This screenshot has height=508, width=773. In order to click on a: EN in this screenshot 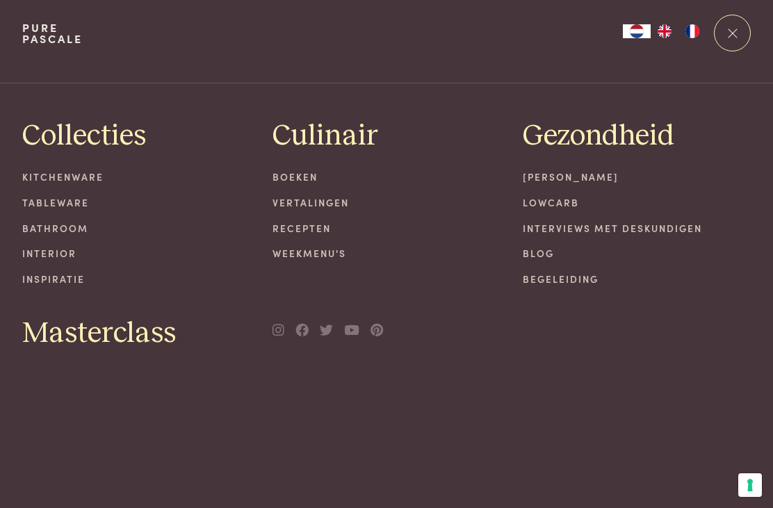, I will do `click(665, 31)`.